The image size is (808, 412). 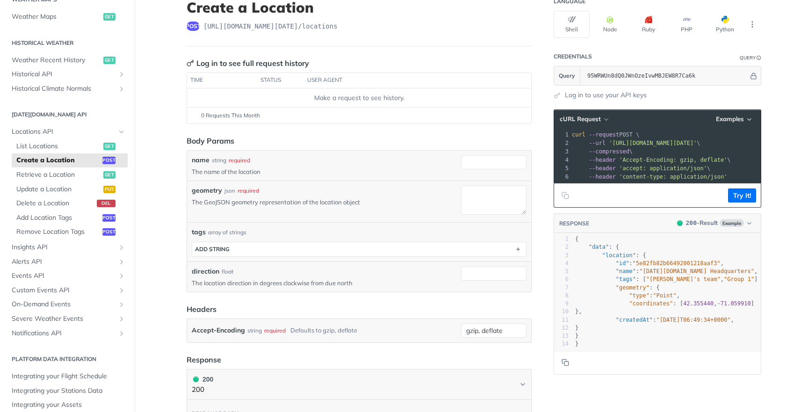 What do you see at coordinates (605, 135) in the screenshot?
I see `span: POST \` at bounding box center [605, 135].